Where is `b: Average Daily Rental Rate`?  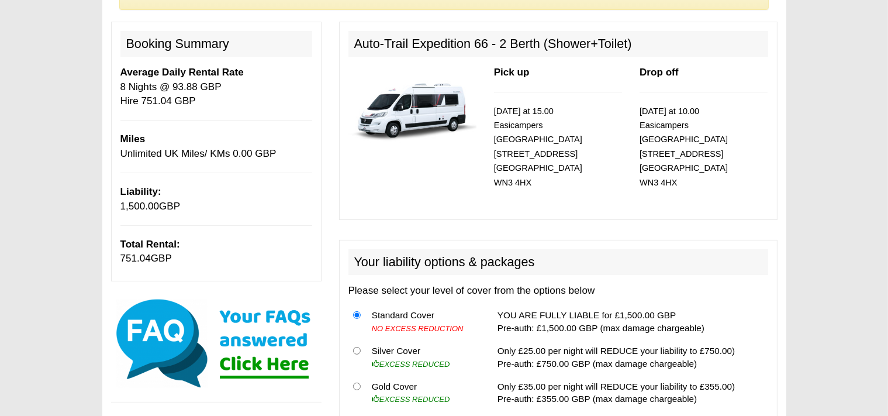 b: Average Daily Rental Rate is located at coordinates (182, 72).